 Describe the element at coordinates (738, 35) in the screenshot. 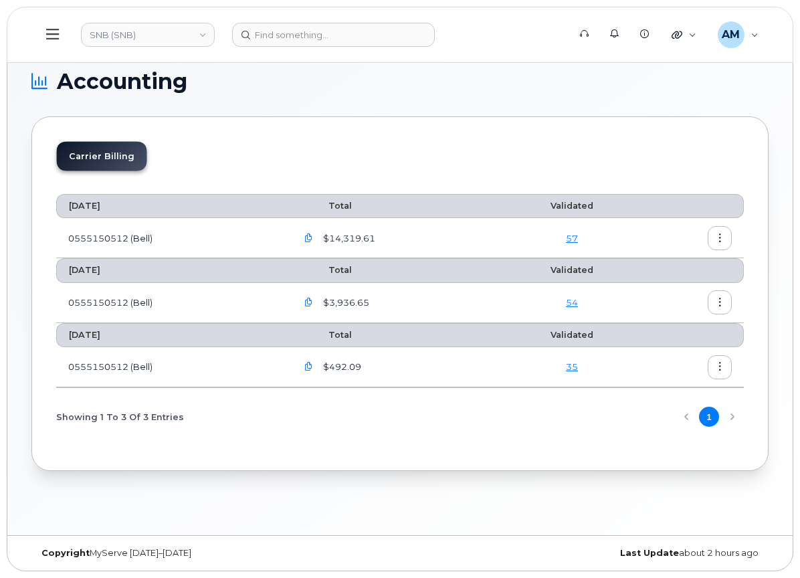

I see `div: Andrew Morris` at that location.